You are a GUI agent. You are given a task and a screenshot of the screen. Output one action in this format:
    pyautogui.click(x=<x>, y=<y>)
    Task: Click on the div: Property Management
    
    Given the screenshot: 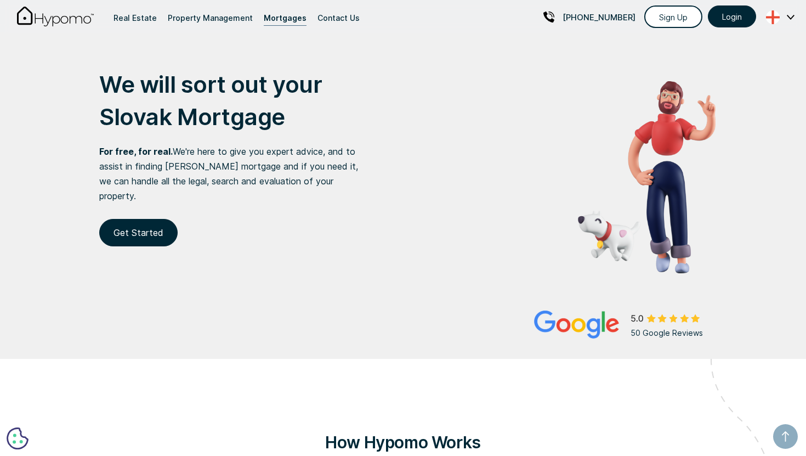 What is the action you would take?
    pyautogui.click(x=210, y=18)
    